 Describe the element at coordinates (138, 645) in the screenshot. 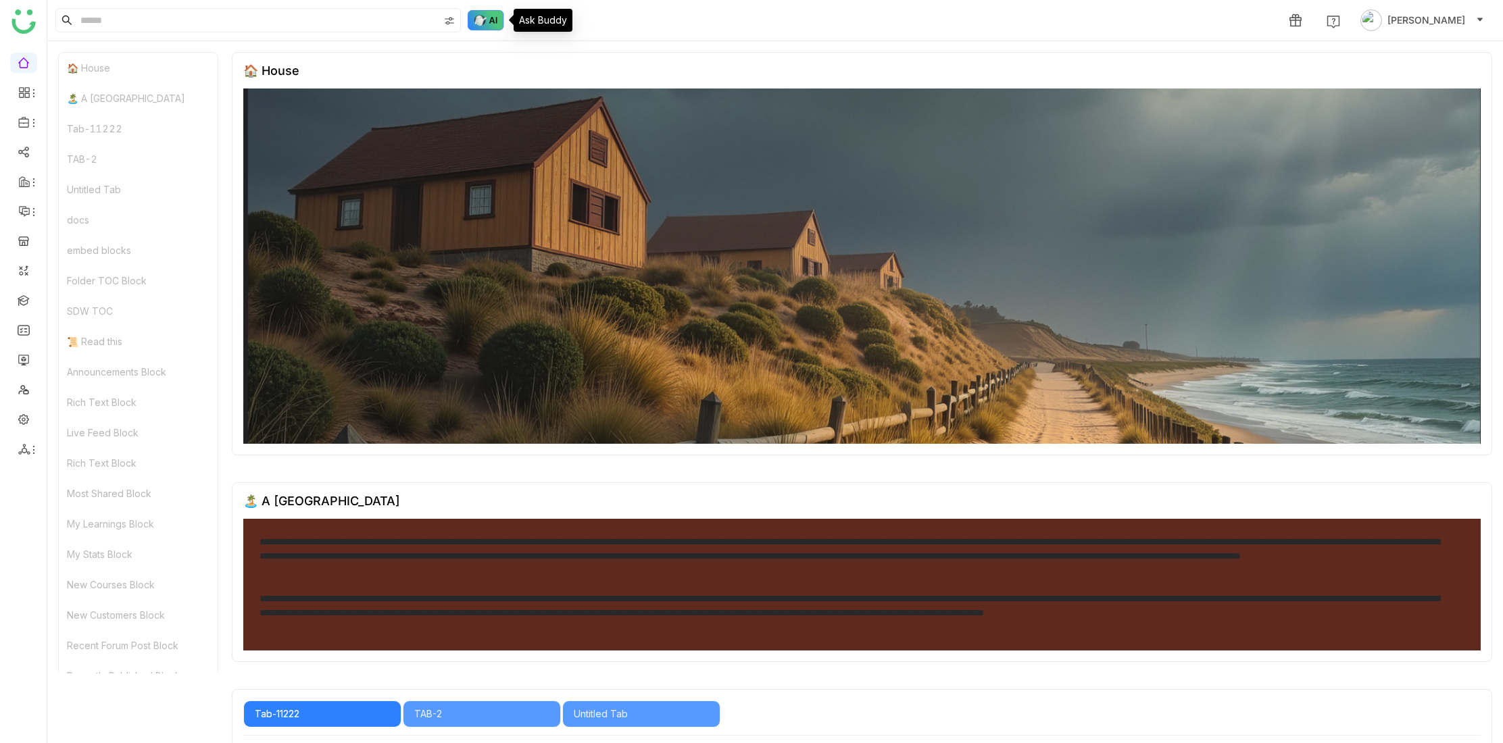

I see `div: Recent Forum Post Block` at that location.